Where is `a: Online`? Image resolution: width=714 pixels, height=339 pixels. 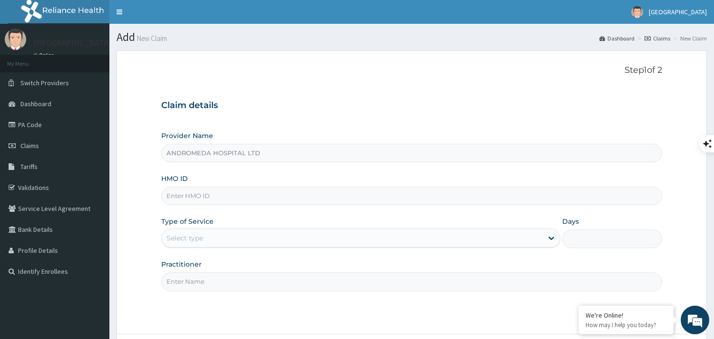
a: Online is located at coordinates (45, 55).